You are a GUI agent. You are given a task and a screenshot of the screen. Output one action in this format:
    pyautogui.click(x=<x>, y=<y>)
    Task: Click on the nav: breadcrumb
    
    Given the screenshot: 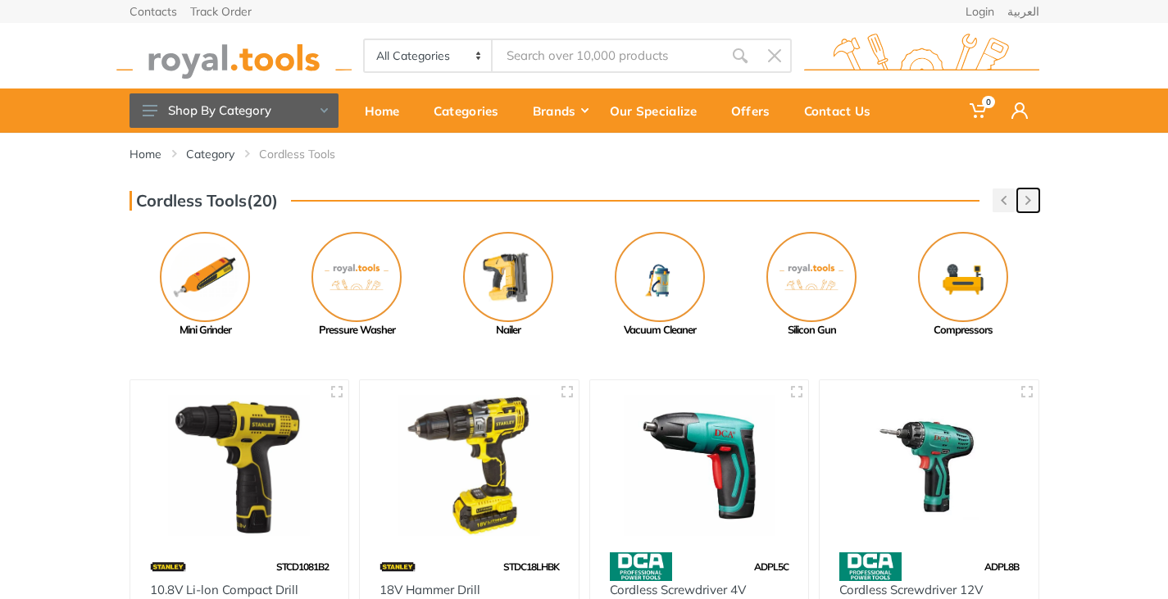 What is the action you would take?
    pyautogui.click(x=584, y=154)
    